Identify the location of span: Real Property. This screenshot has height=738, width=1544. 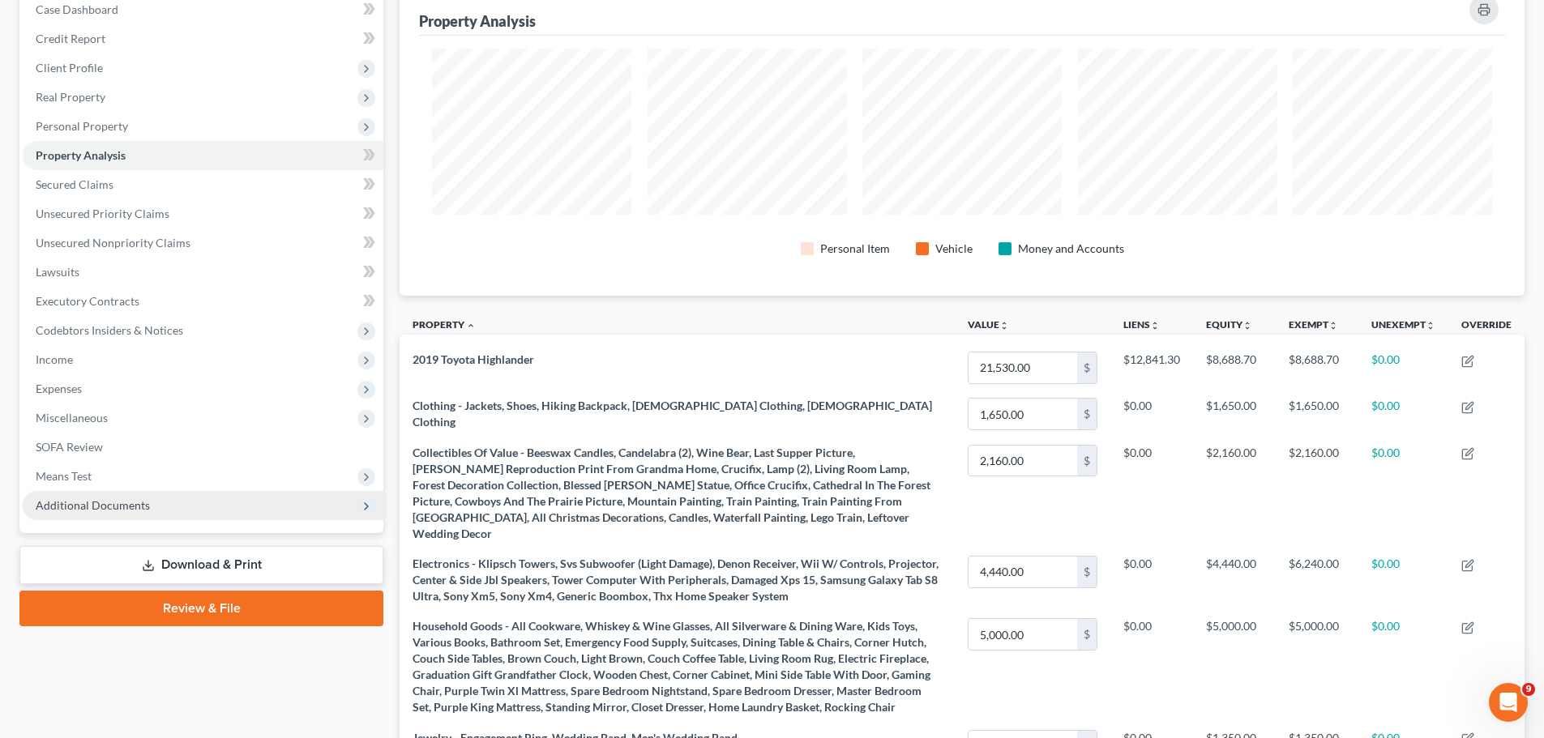
(71, 96).